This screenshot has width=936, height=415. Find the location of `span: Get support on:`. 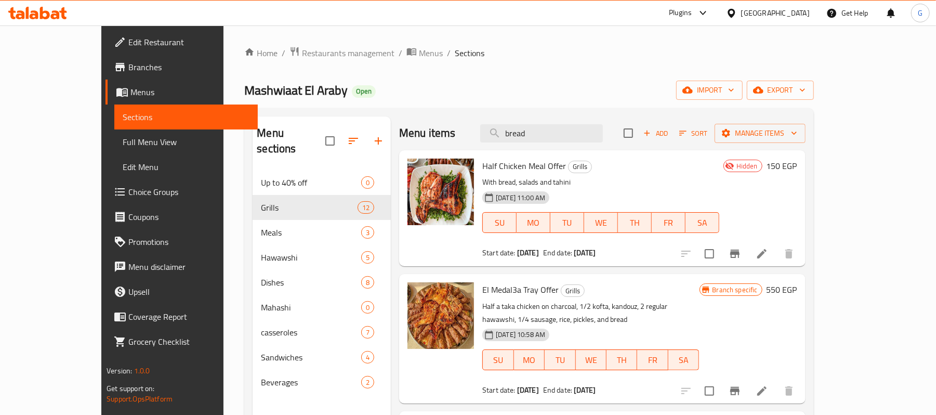

span: Get support on: is located at coordinates (131, 388).